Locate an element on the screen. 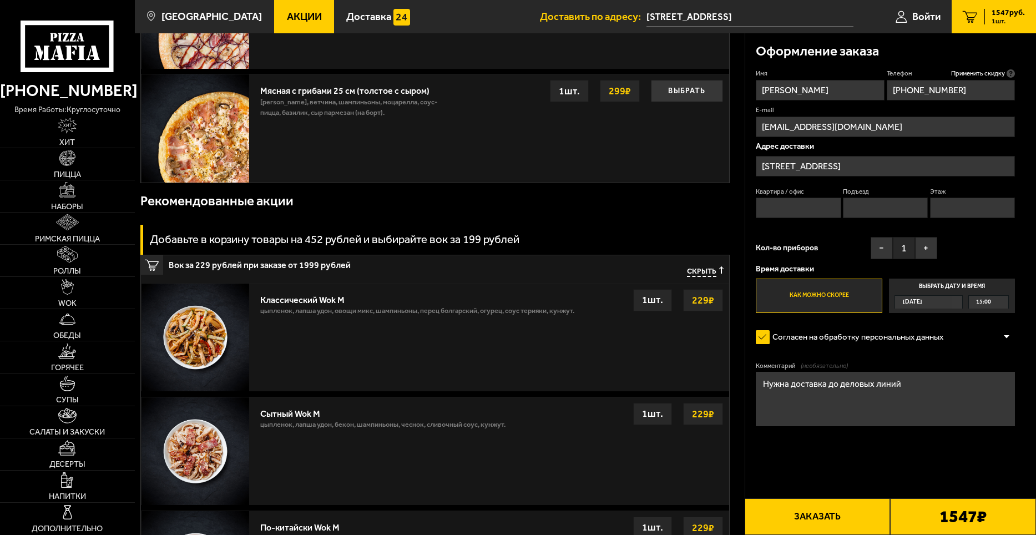 The height and width of the screenshot is (535, 1036). h3: Рекомендованные акции is located at coordinates (217, 201).